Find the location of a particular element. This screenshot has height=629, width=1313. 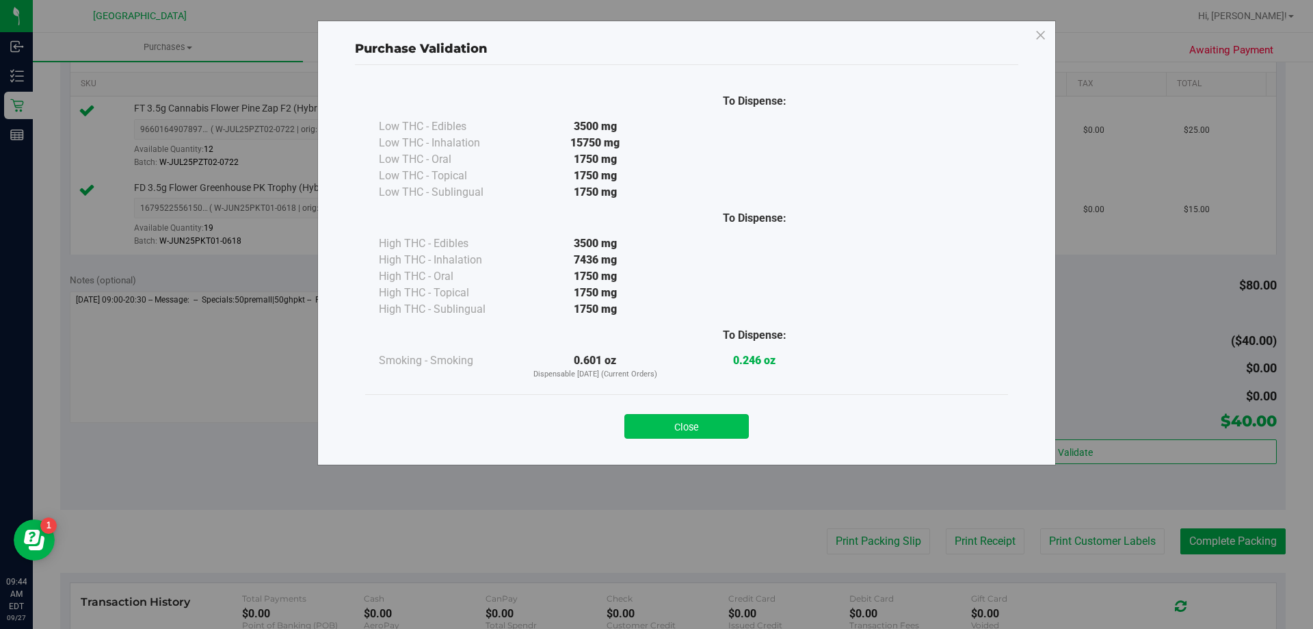

div: Low THC - Oral is located at coordinates (447, 159).